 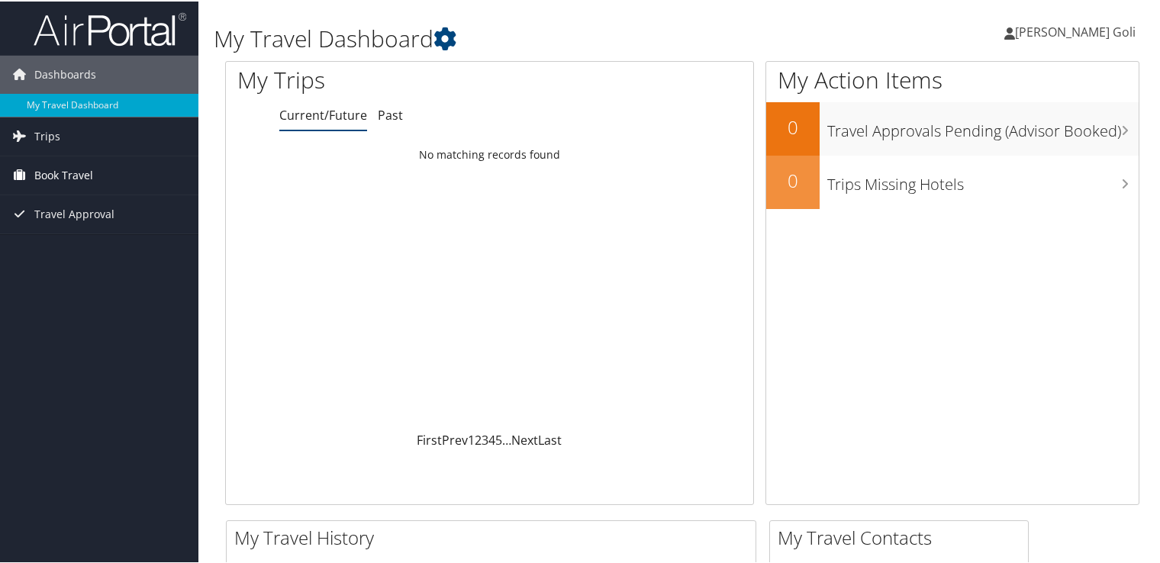 What do you see at coordinates (455, 439) in the screenshot?
I see `a: Prev` at bounding box center [455, 439].